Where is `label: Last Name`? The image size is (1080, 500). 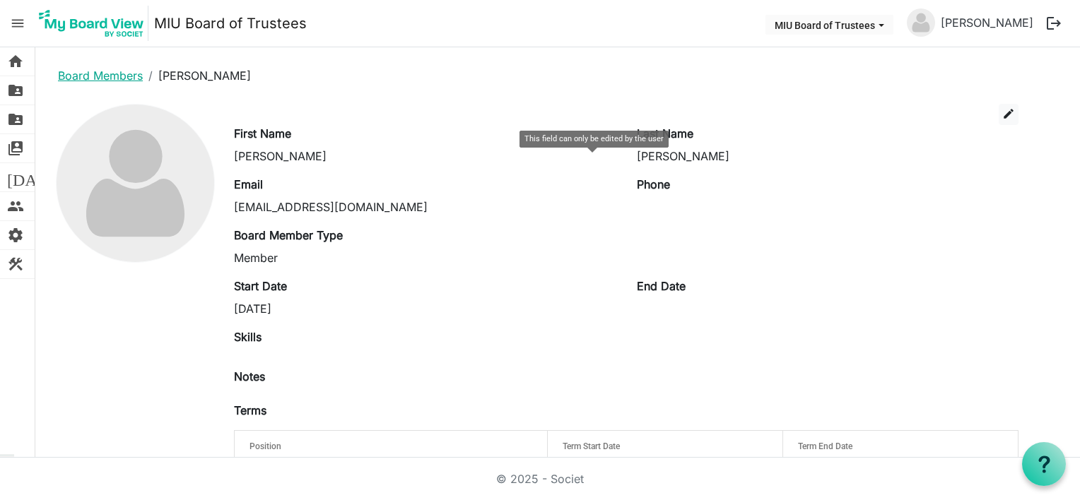
label: Last Name is located at coordinates (665, 134).